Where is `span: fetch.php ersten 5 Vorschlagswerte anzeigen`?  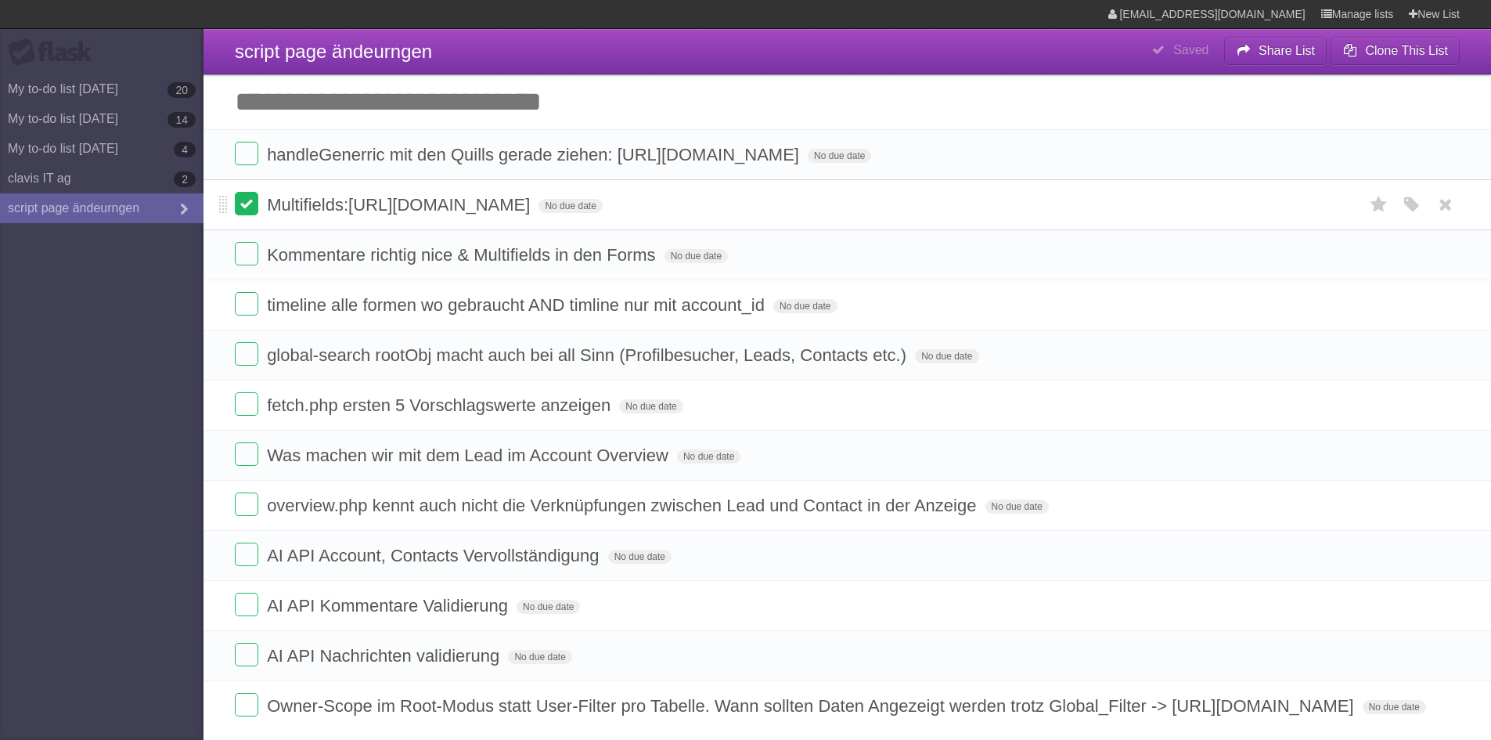 span: fetch.php ersten 5 Vorschlagswerte anzeigen is located at coordinates (441, 405).